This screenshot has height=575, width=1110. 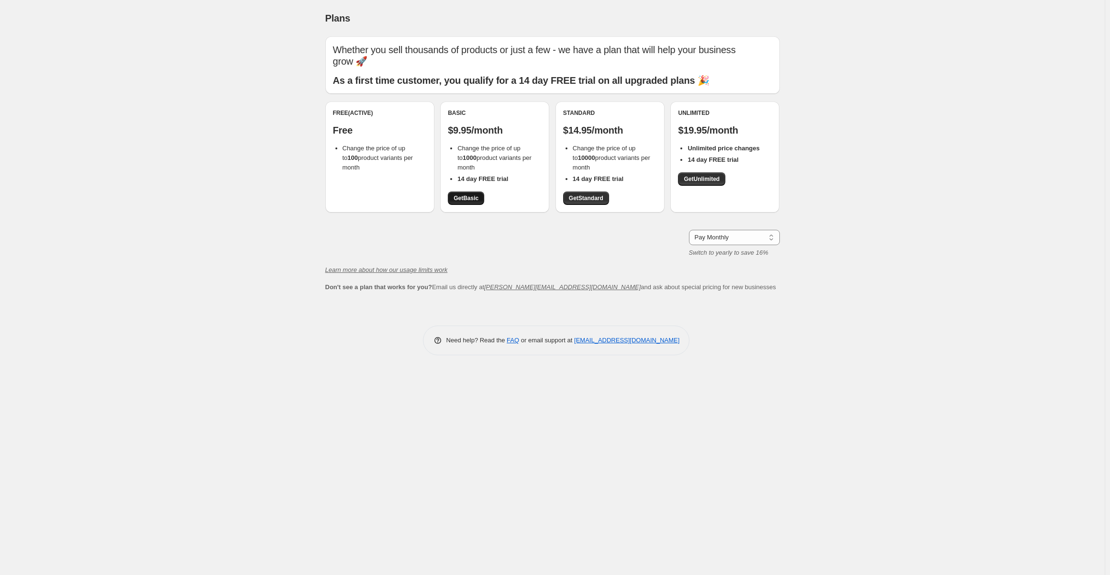 I want to click on a: FAQ, so click(x=513, y=340).